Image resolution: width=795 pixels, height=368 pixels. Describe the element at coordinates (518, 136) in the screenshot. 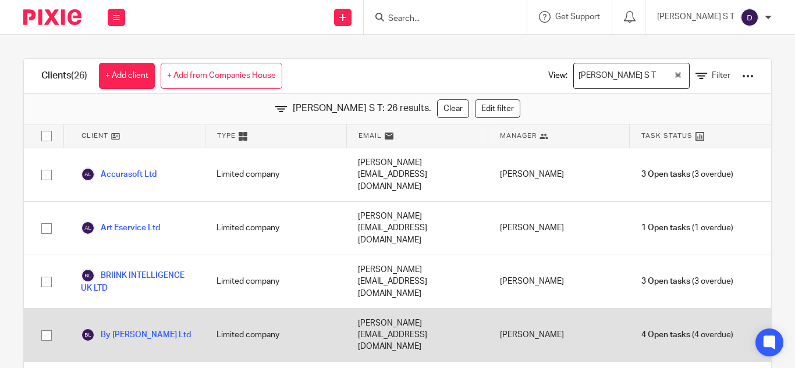

I see `span: Manager` at that location.